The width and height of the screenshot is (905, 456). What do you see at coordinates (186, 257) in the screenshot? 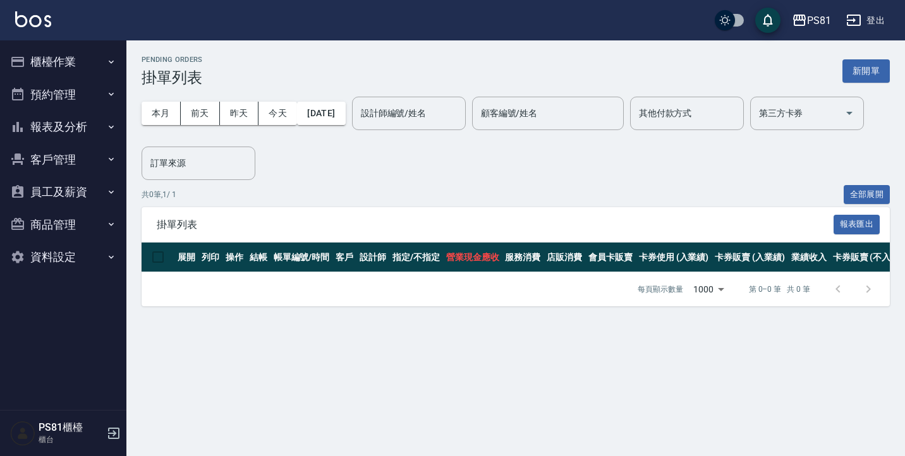
I see `th: 展開` at bounding box center [186, 257].